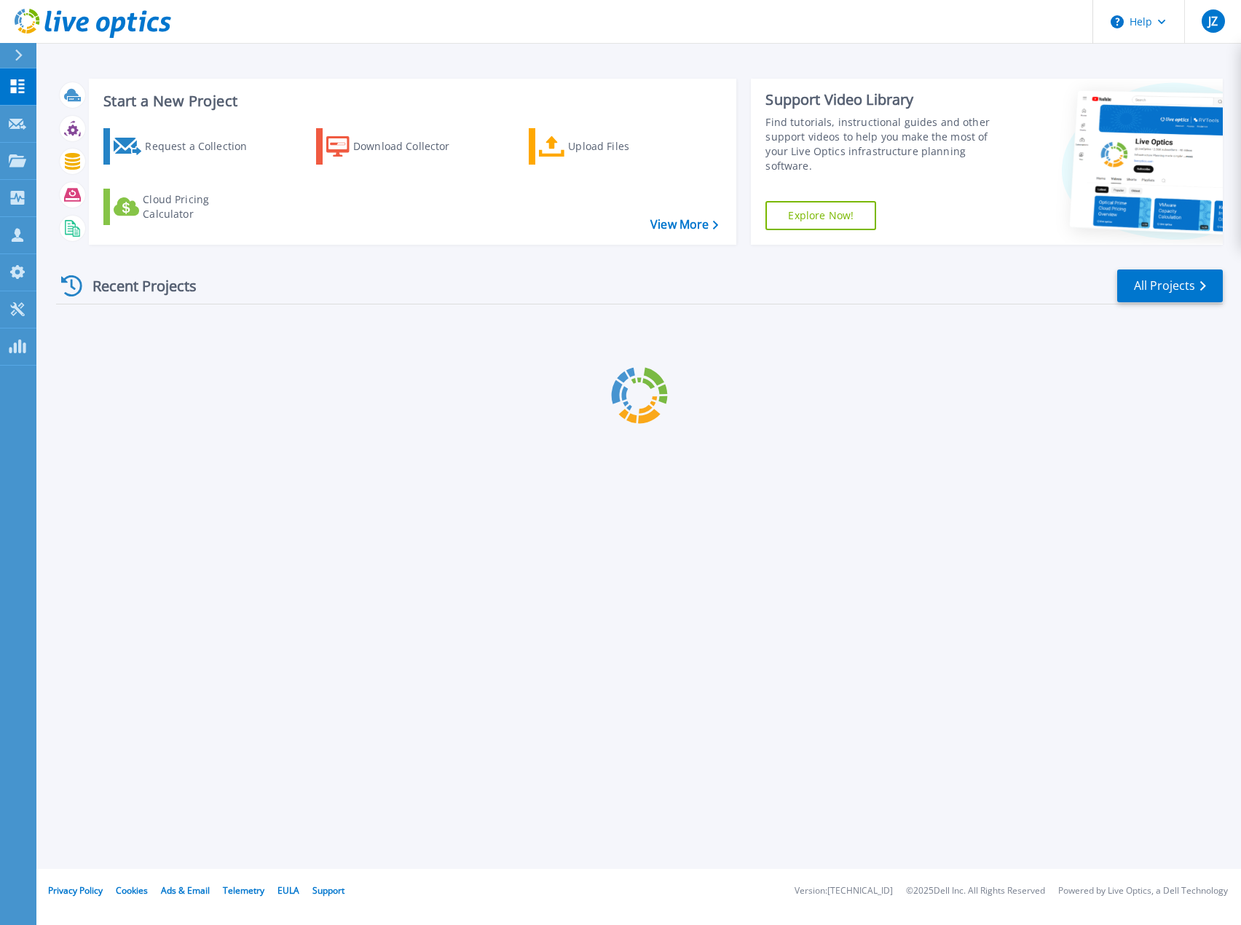  What do you see at coordinates (184, 146) in the screenshot?
I see `a: Request a Collection` at bounding box center [184, 146].